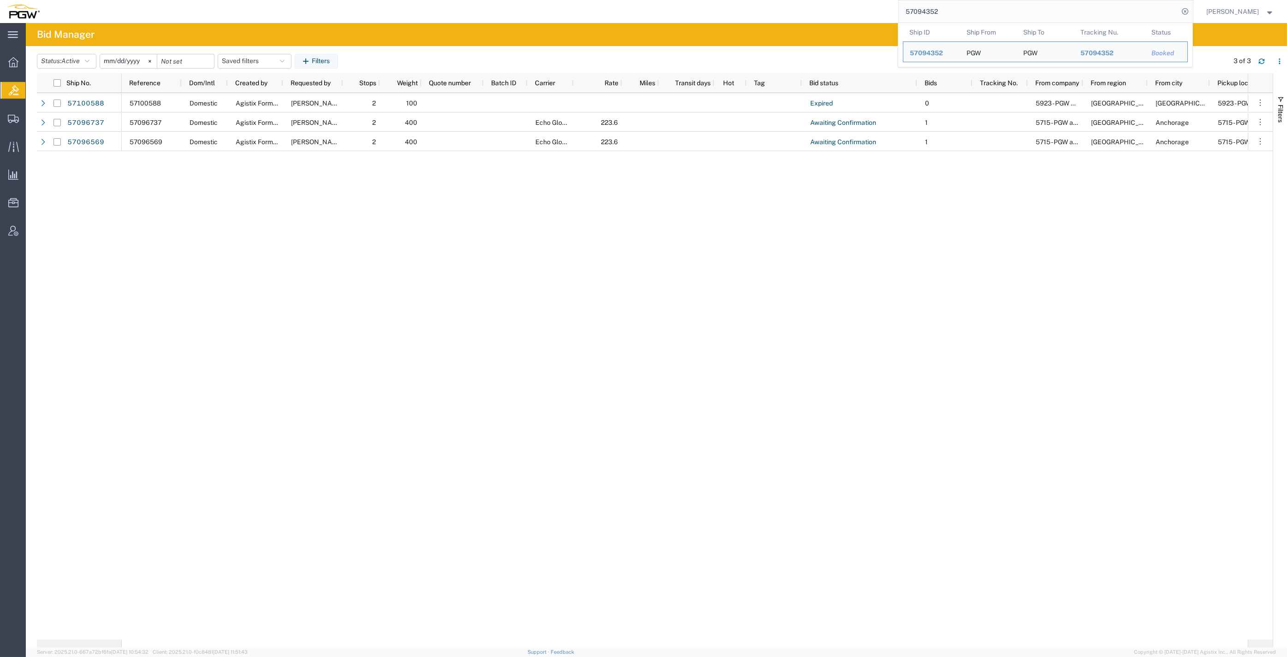 The height and width of the screenshot is (657, 1287). I want to click on span: Quote number, so click(449, 83).